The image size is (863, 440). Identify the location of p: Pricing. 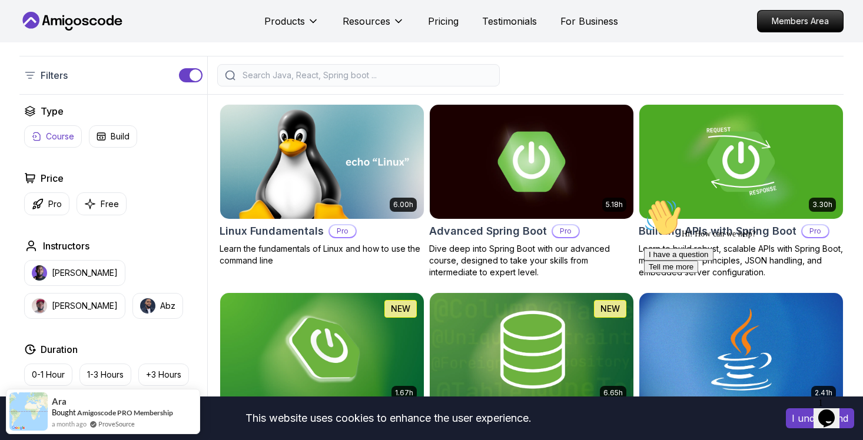
(443, 21).